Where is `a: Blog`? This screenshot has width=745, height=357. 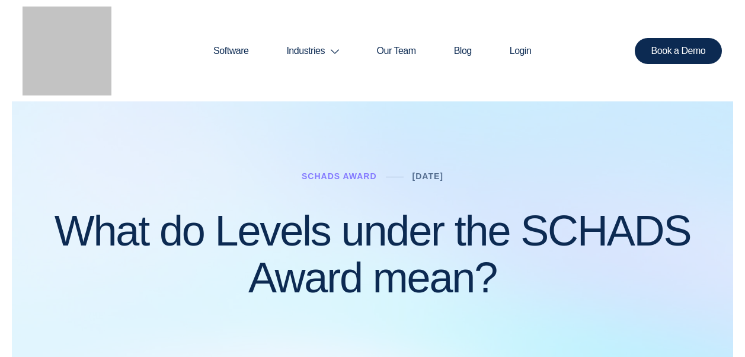
a: Blog is located at coordinates (463, 51).